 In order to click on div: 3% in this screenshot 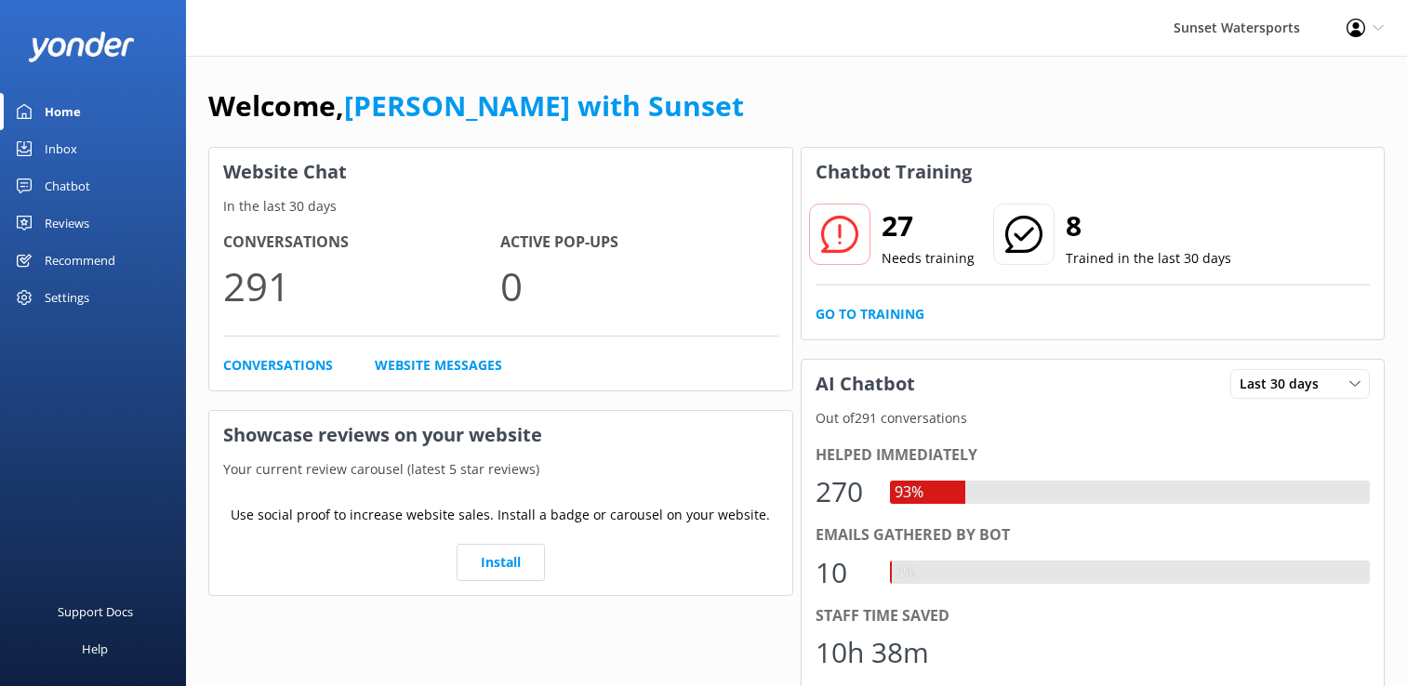, I will do `click(905, 573)`.